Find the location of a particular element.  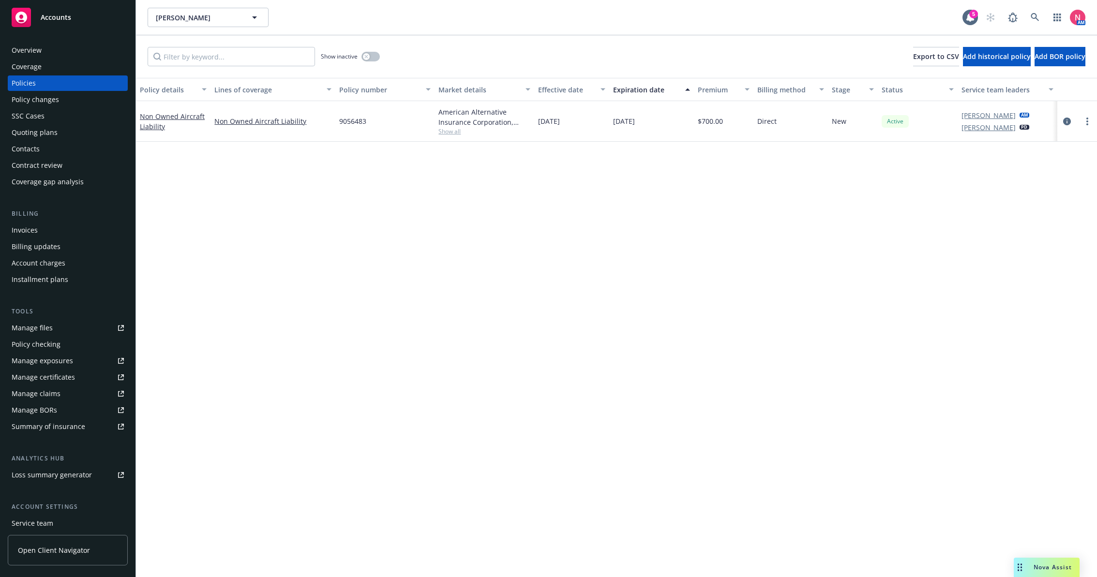

span: New is located at coordinates (839, 121).